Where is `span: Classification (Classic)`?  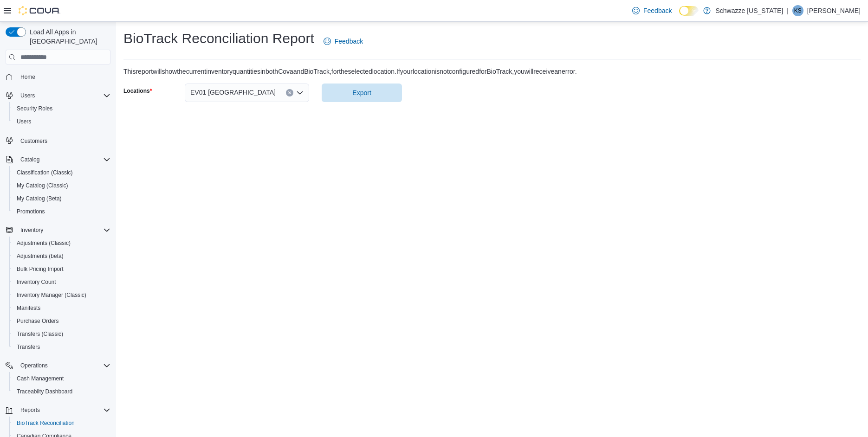 span: Classification (Classic) is located at coordinates (45, 173).